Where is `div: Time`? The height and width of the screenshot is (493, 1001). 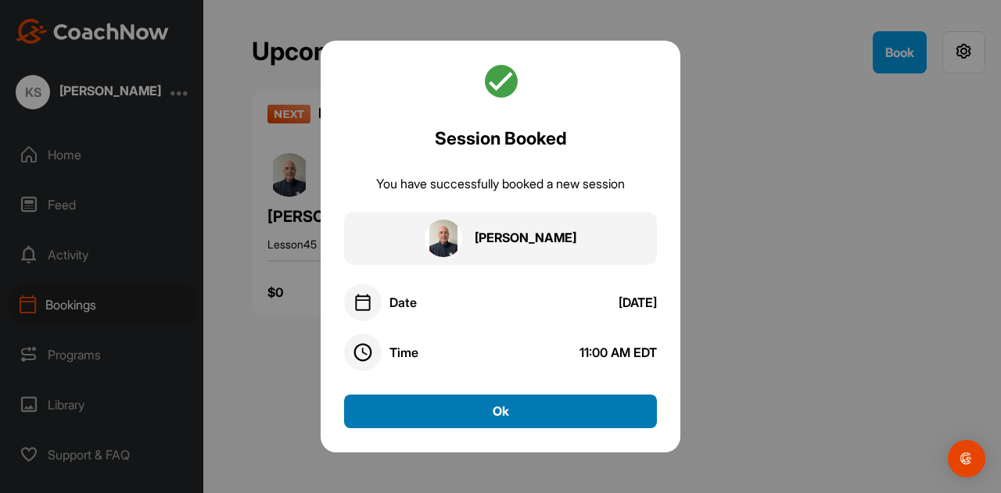
div: Time is located at coordinates (403, 353).